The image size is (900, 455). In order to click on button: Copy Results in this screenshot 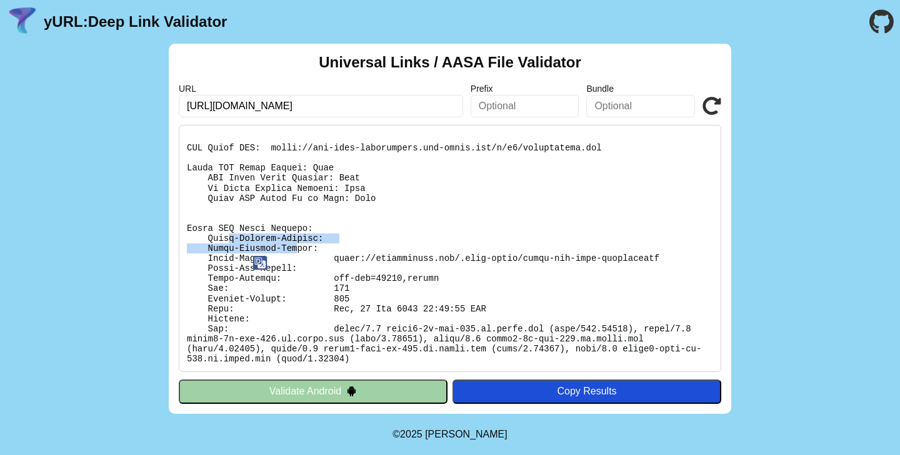, I will do `click(587, 392)`.